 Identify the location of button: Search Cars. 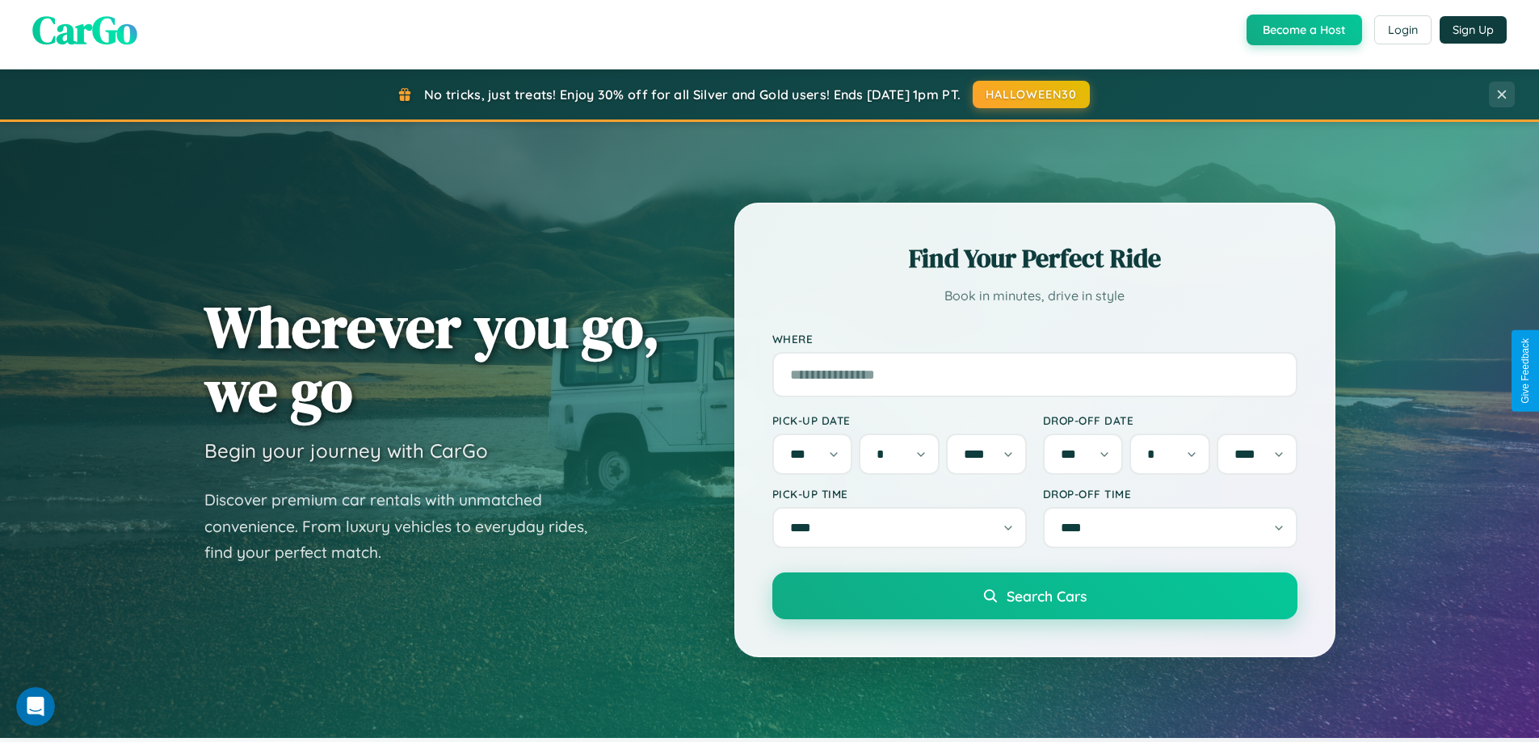
(1035, 596).